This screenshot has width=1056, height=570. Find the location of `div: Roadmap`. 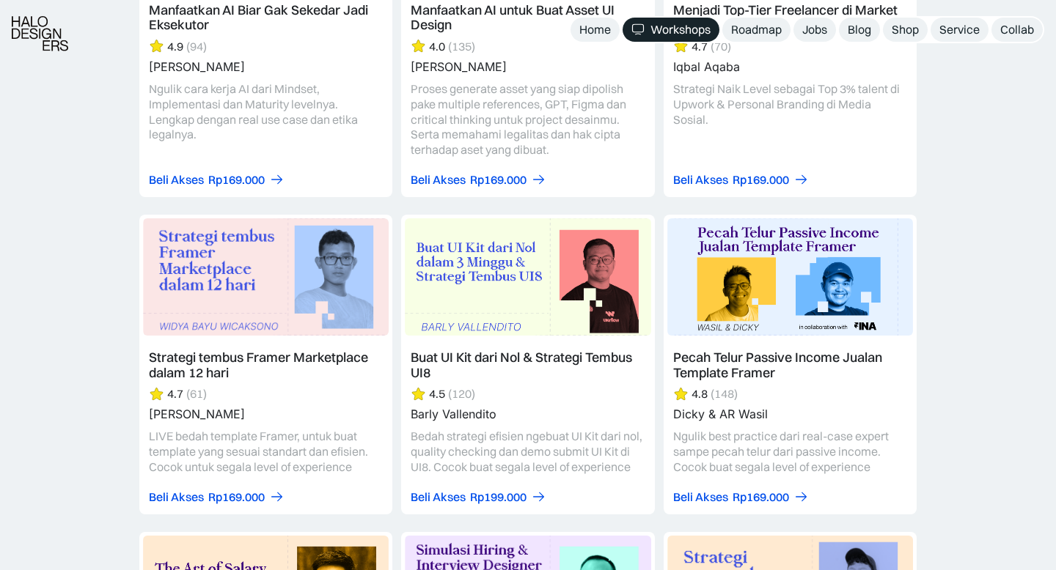

div: Roadmap is located at coordinates (756, 29).